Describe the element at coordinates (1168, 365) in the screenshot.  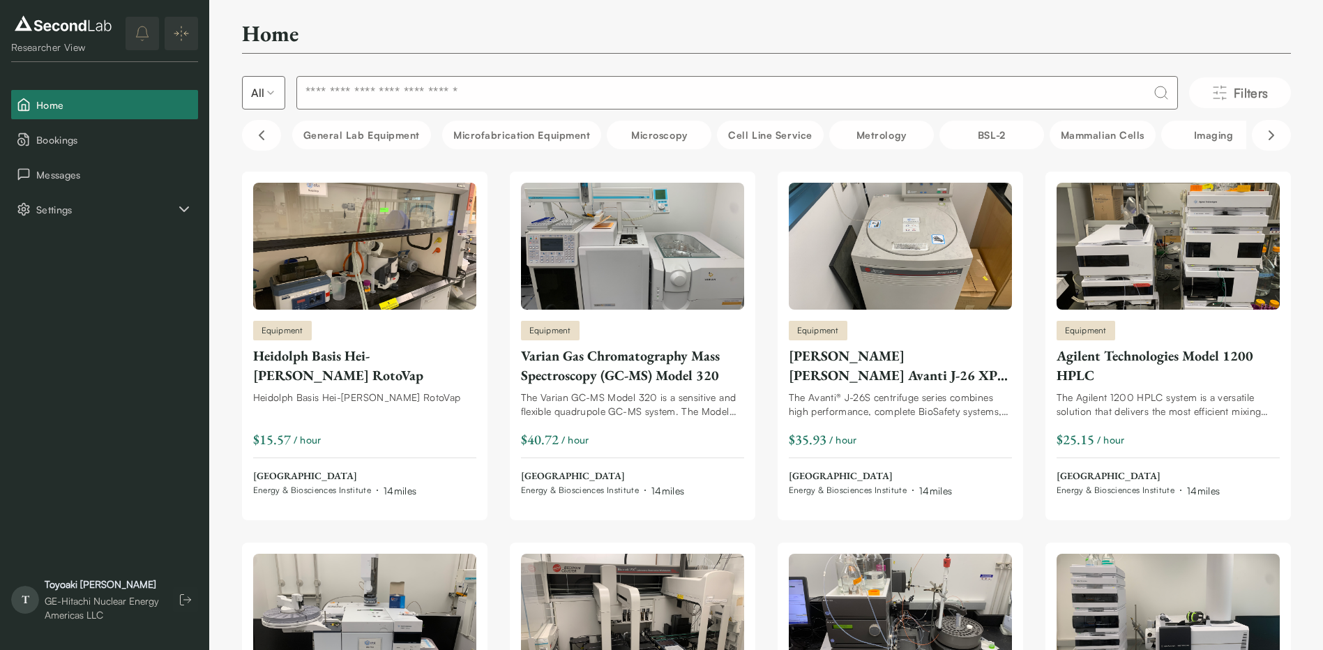
I see `div: Agilent Technologies Model 1200 HPLC` at that location.